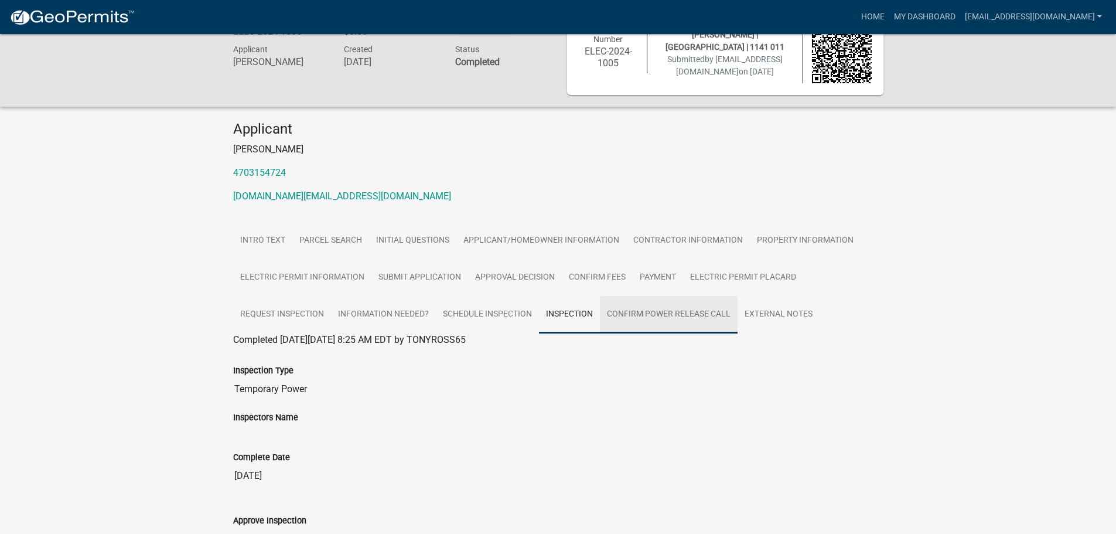 This screenshot has width=1116, height=534. I want to click on a: Payment, so click(658, 278).